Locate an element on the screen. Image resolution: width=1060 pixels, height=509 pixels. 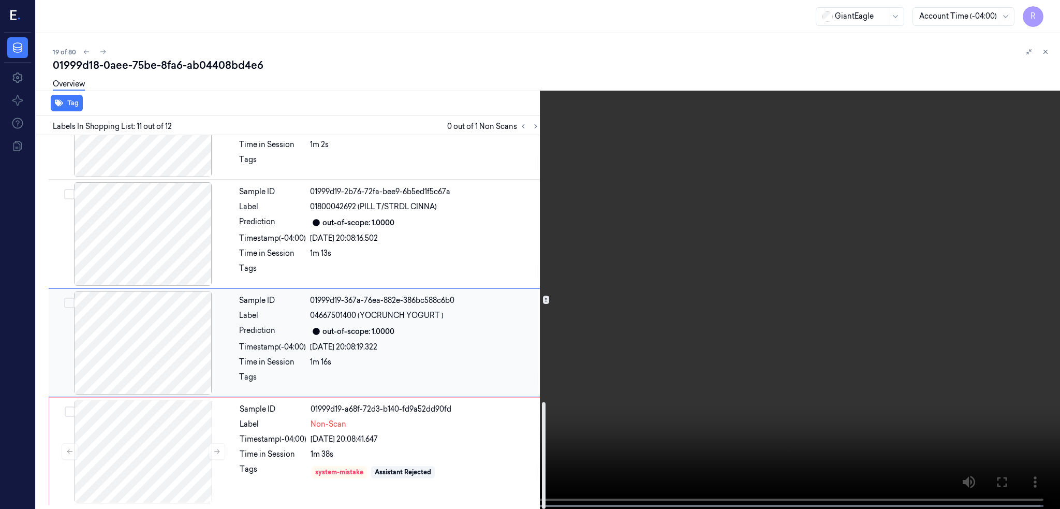
span: Labels In Shopping List: 11 out of 12 is located at coordinates (112, 126).